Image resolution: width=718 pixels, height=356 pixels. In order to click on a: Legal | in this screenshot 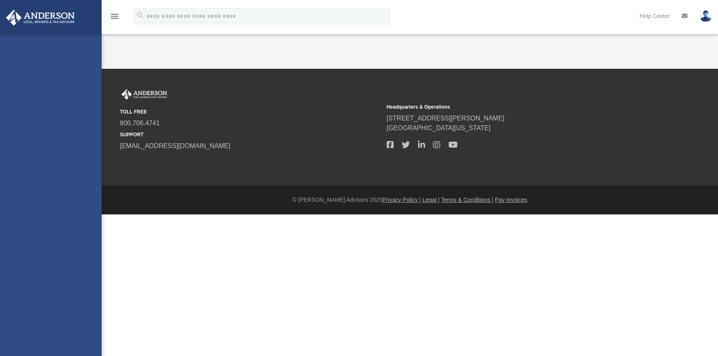, I will do `click(431, 199)`.